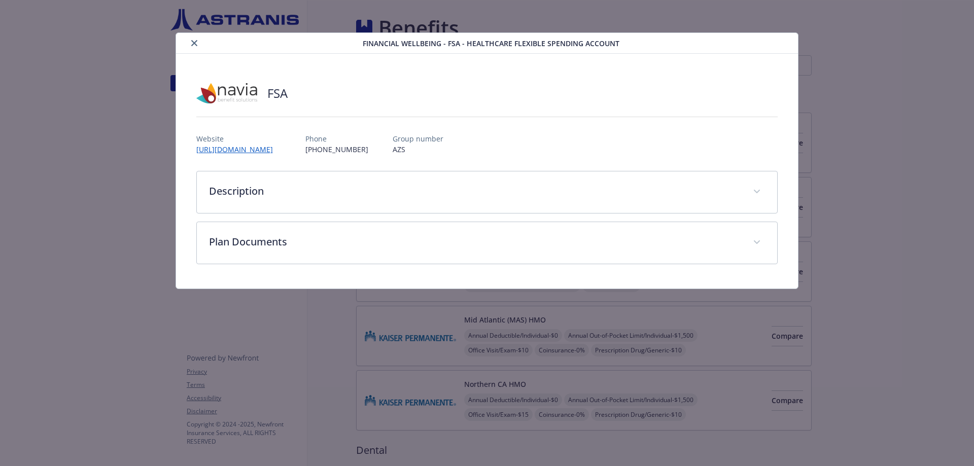  I want to click on p: Phone, so click(337, 138).